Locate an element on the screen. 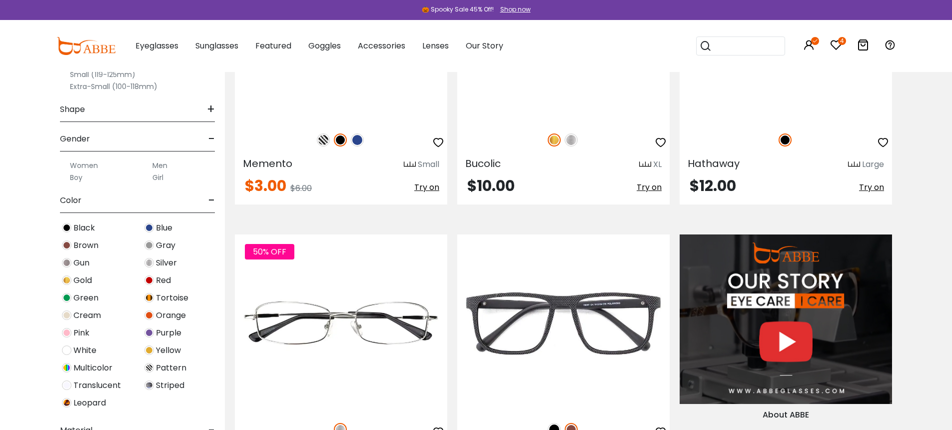 This screenshot has width=952, height=430. span: Shape is located at coordinates (72, 109).